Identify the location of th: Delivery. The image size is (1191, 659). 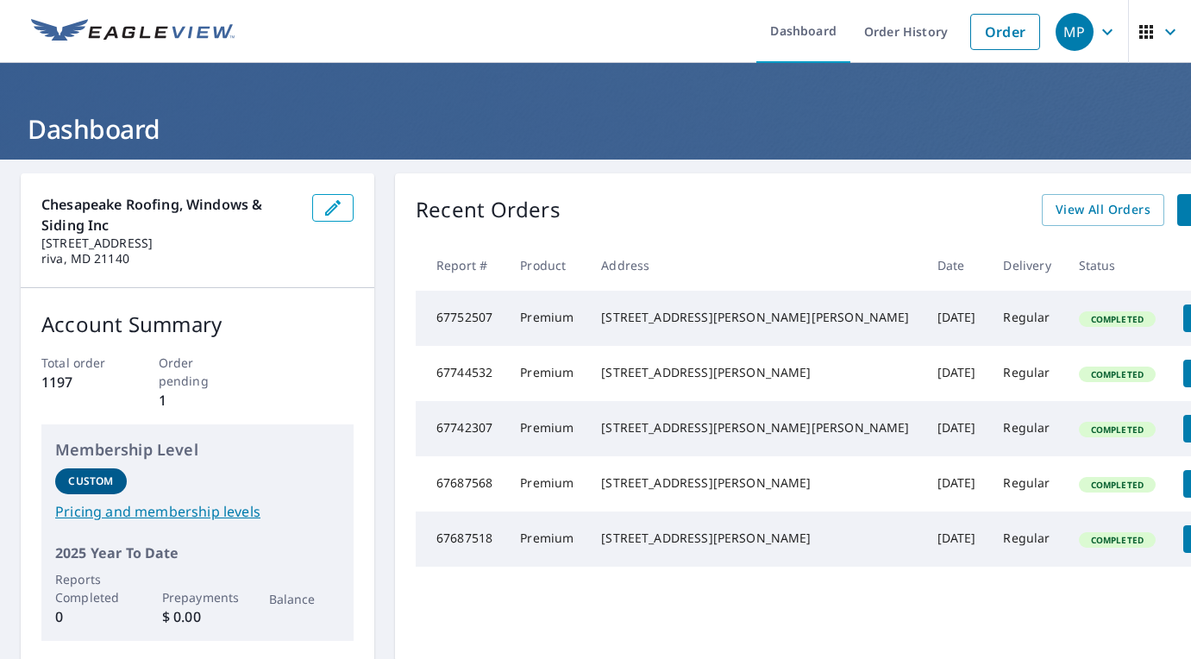
(1027, 265).